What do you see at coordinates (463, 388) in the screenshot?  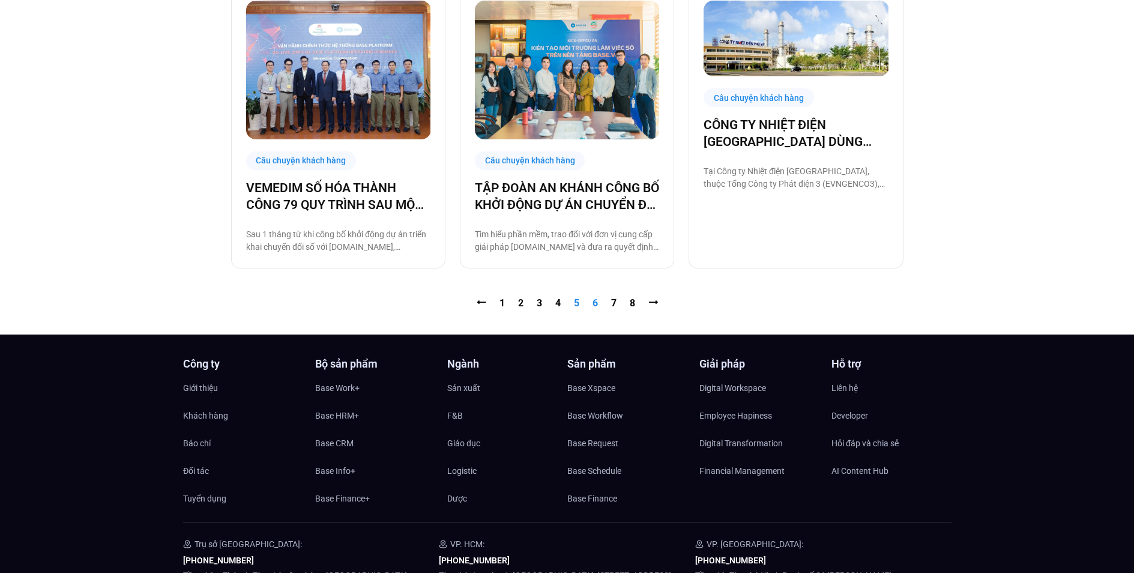 I see `span: Sản xuất` at bounding box center [463, 388].